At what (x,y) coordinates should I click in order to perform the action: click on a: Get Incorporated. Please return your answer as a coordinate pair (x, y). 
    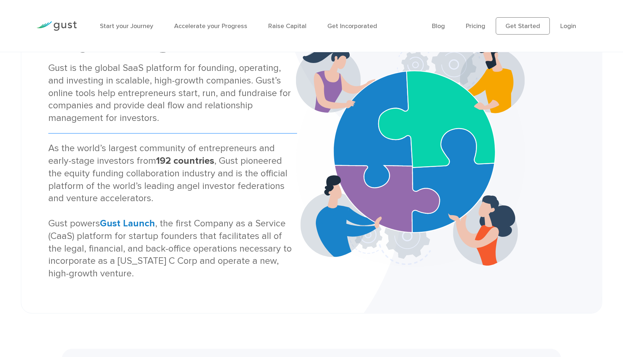
    Looking at the image, I should click on (352, 26).